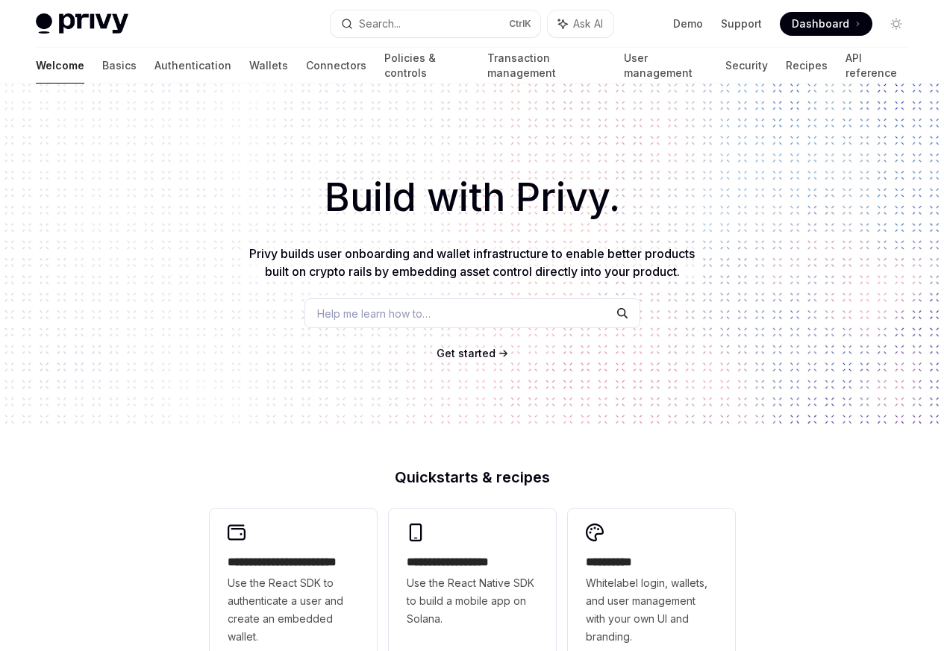 The height and width of the screenshot is (651, 944). I want to click on span: Use the React SDK to authenticate a user and create an embedded wallet., so click(293, 610).